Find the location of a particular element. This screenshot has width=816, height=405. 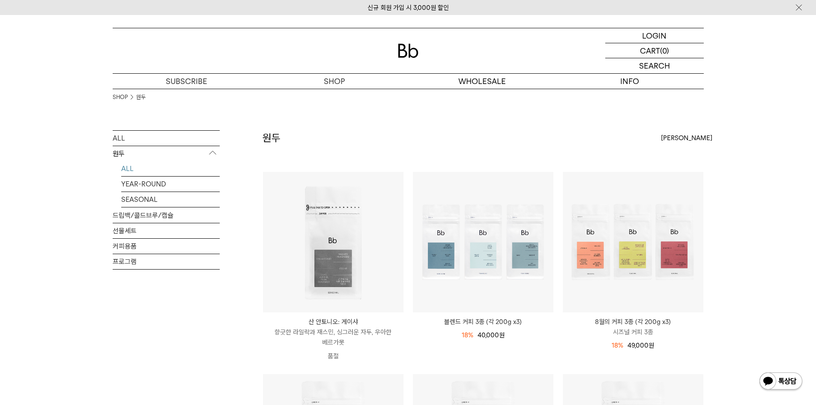

p: SUBSCRIBE is located at coordinates (186, 81).